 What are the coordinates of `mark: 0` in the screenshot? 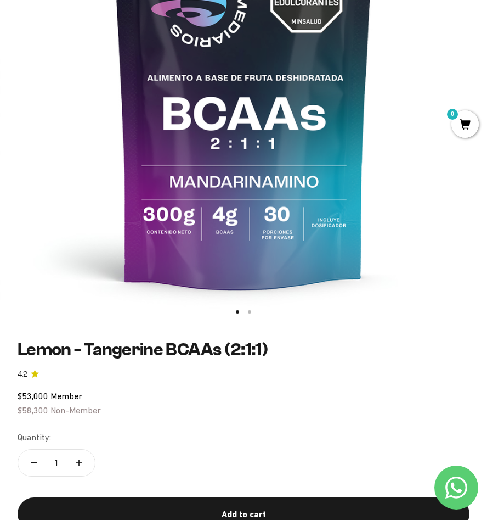 It's located at (453, 114).